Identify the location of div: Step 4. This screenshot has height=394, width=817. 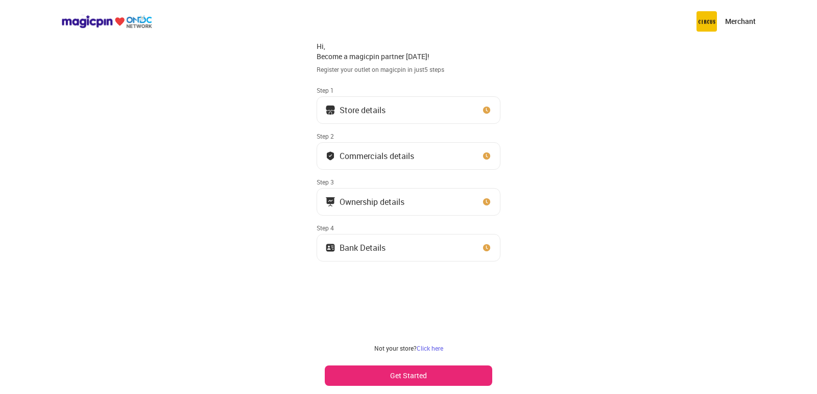
(408, 228).